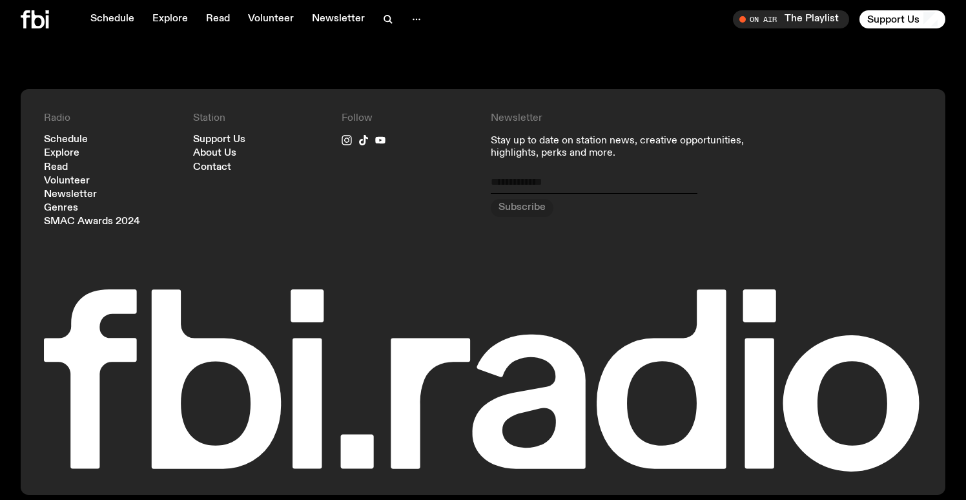 This screenshot has width=966, height=500. I want to click on a: Support Us, so click(219, 139).